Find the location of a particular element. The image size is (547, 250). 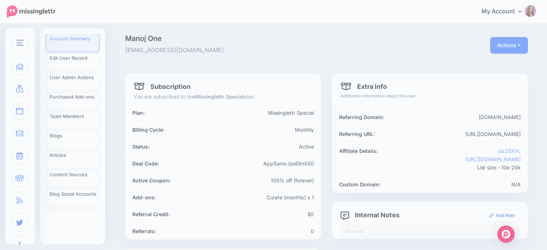

b: Billing Cycle: is located at coordinates (148, 129).